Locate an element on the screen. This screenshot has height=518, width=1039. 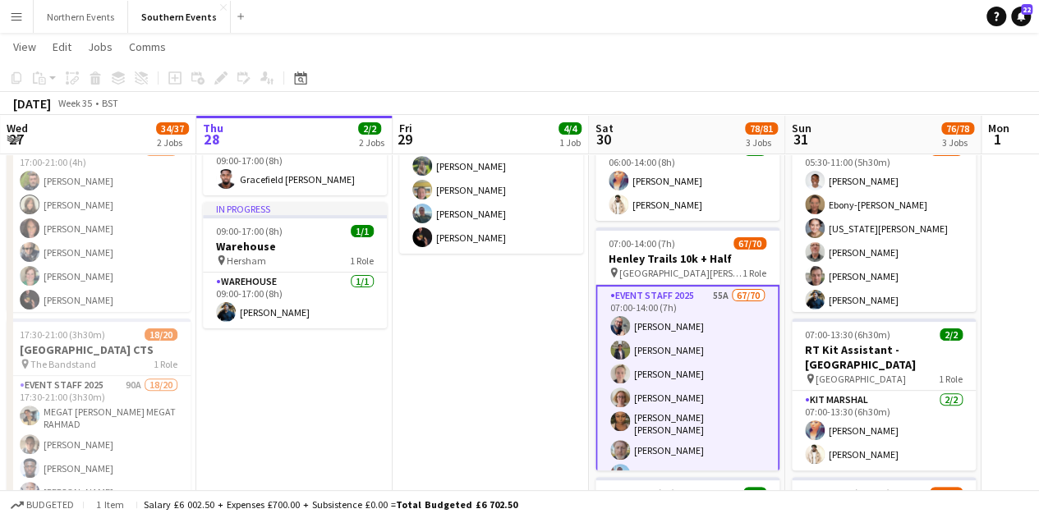
span: 76/78 is located at coordinates (957, 128).